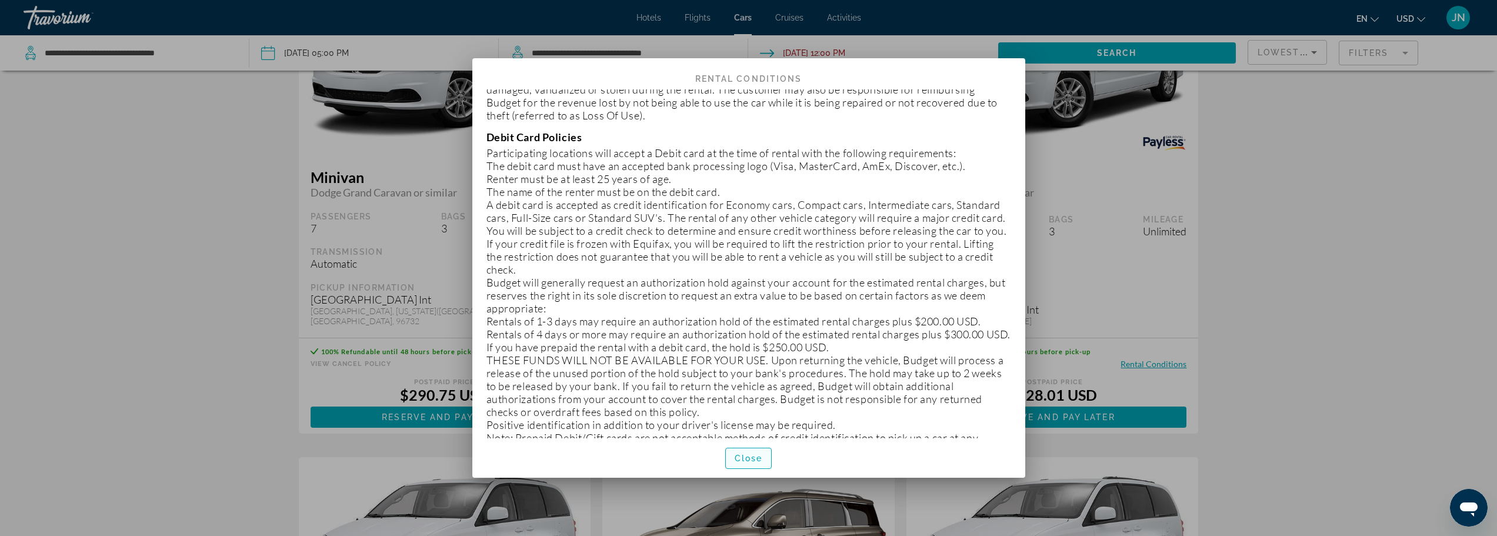 The width and height of the screenshot is (1497, 536). Describe the element at coordinates (749, 166) in the screenshot. I see `p: The debit card must have an accepted bank processing logo (Visa, MasterCard, AmEx, Discover, etc.).` at that location.